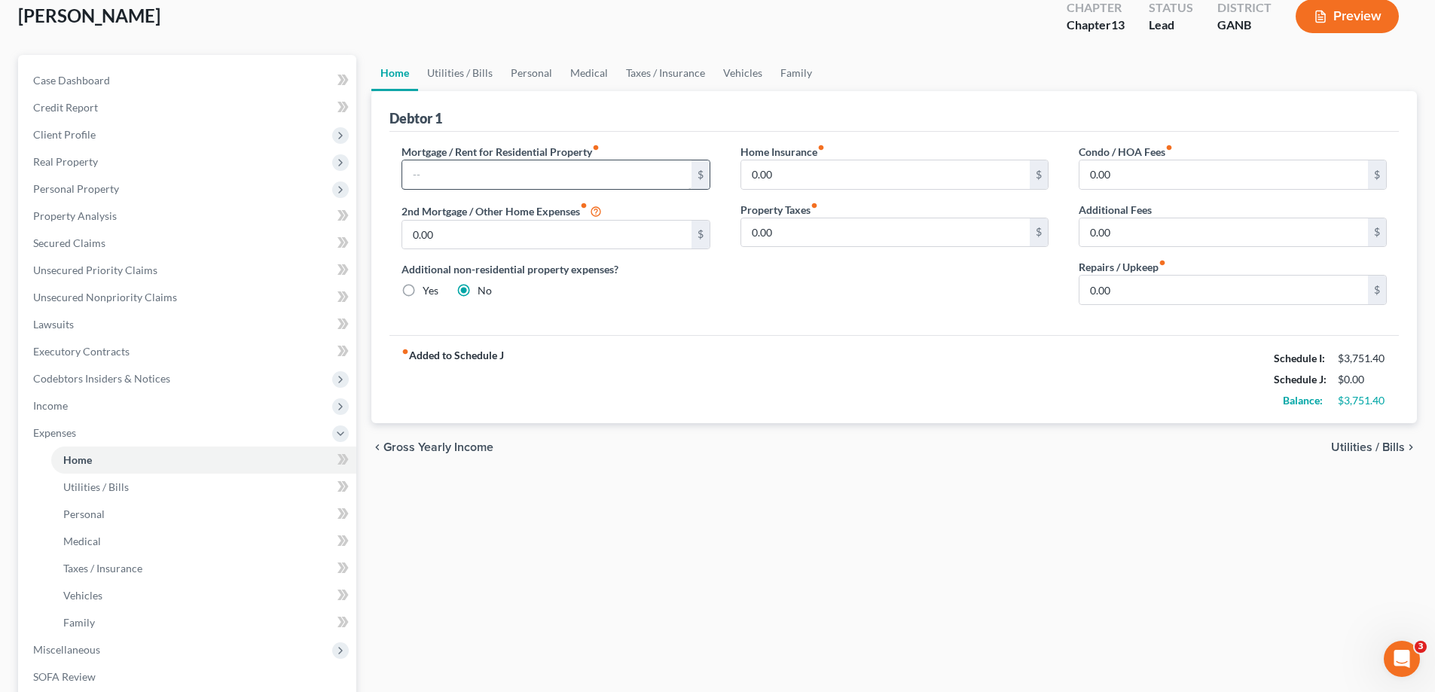 This screenshot has height=692, width=1435. I want to click on span: Expenses, so click(54, 433).